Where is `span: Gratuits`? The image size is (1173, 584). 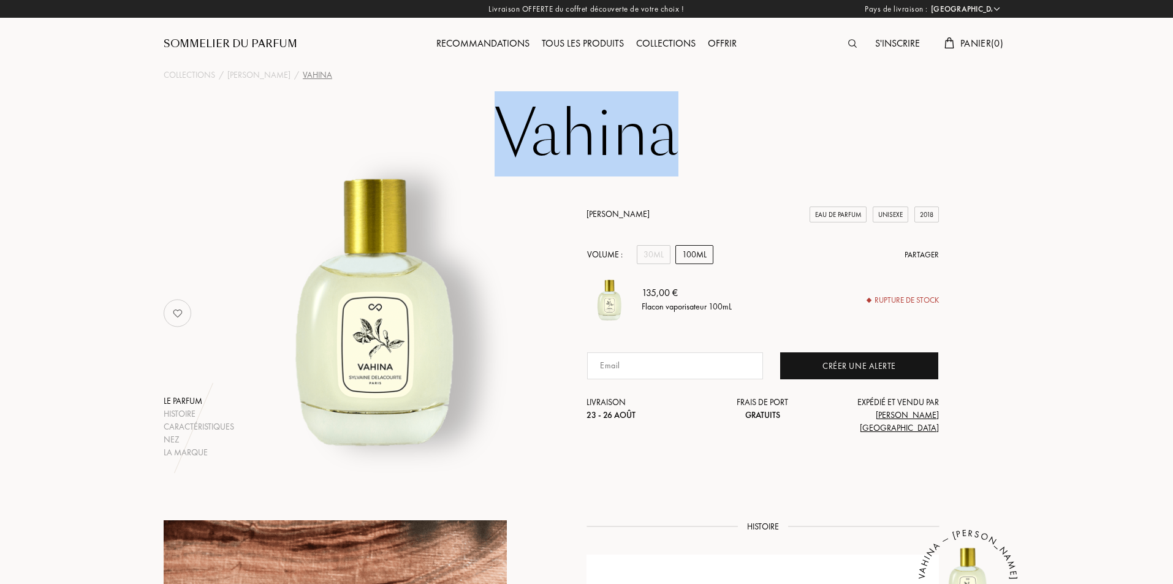
span: Gratuits is located at coordinates (762, 415).